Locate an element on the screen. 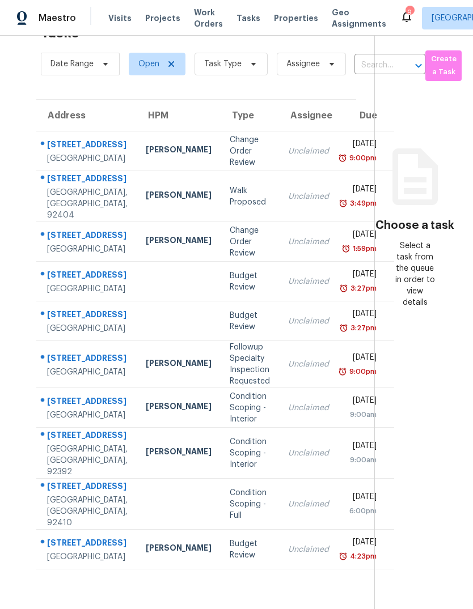 This screenshot has height=609, width=473. th: Due is located at coordinates (366, 116).